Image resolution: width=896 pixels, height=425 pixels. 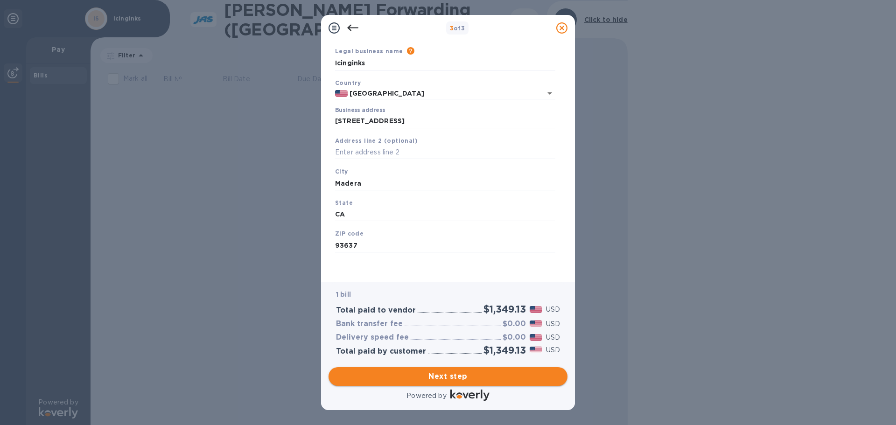 What do you see at coordinates (348, 83) in the screenshot?
I see `b: Country` at bounding box center [348, 83].